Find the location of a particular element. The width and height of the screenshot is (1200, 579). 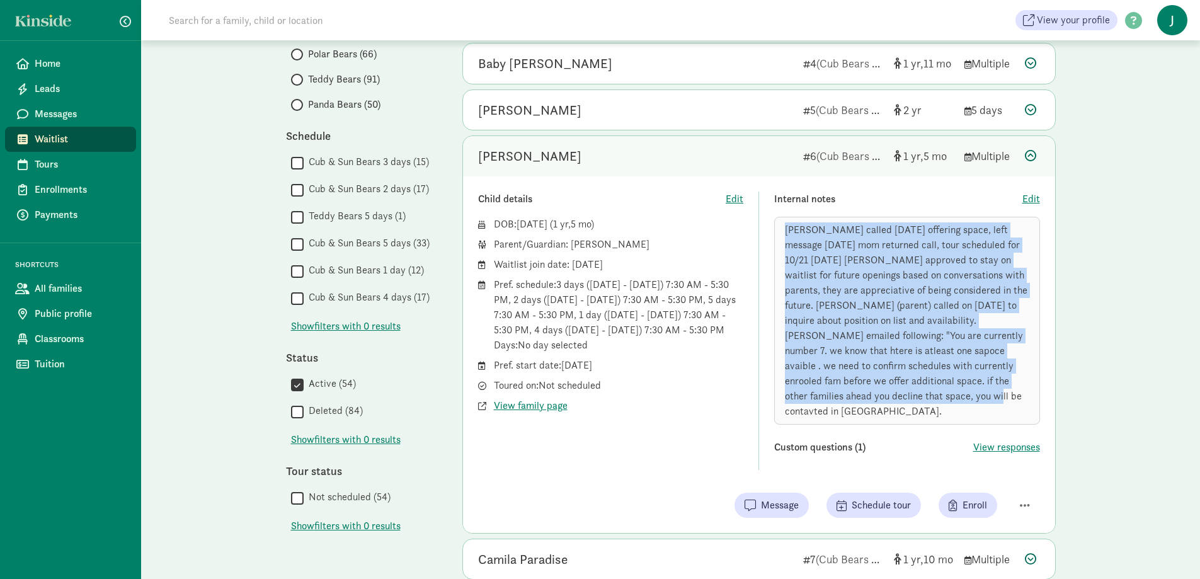

span: Tuition is located at coordinates (80, 364).